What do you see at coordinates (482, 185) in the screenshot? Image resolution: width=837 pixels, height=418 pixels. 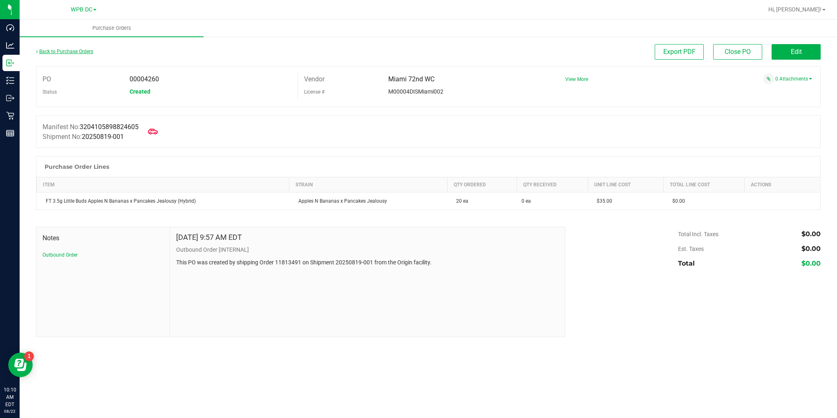 I see `th: Qty Ordered` at bounding box center [482, 185].